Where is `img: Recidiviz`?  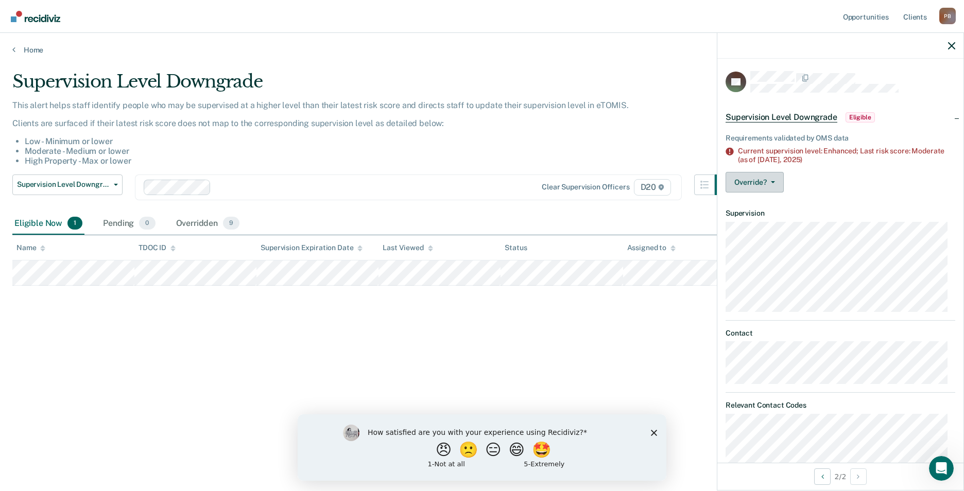 img: Recidiviz is located at coordinates (36, 16).